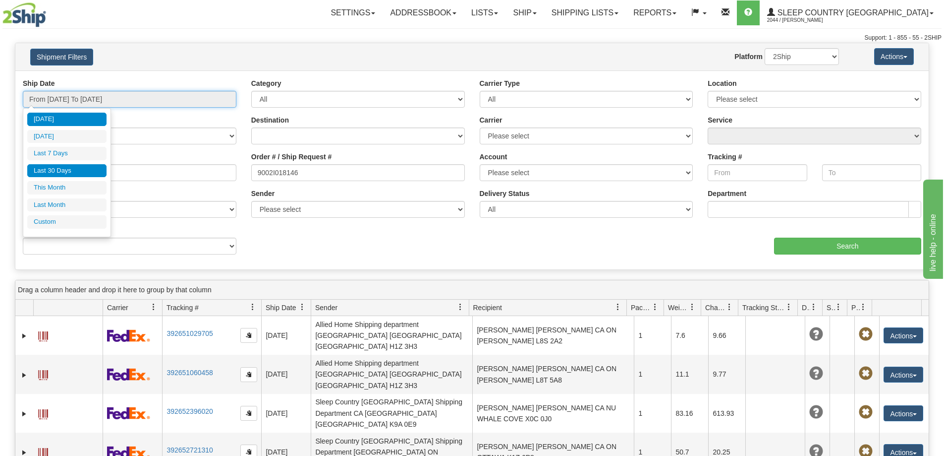 The height and width of the screenshot is (456, 944). Describe the element at coordinates (154, 307) in the screenshot. I see `a: Carrier filter column settings` at that location.